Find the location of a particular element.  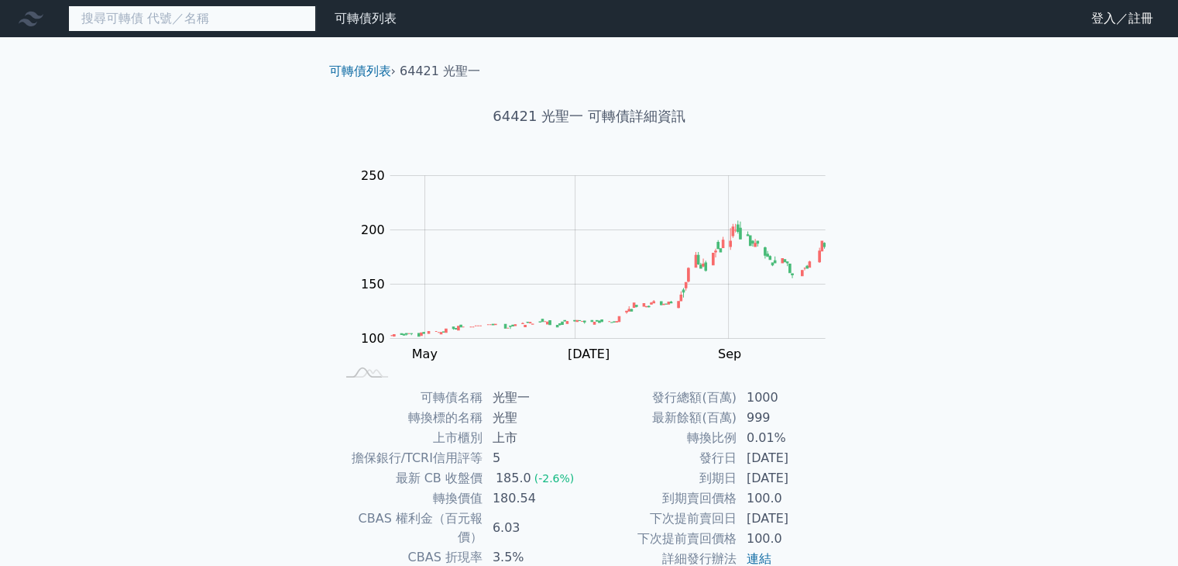

td: 下次提前賣回價格 is located at coordinates (663, 538).